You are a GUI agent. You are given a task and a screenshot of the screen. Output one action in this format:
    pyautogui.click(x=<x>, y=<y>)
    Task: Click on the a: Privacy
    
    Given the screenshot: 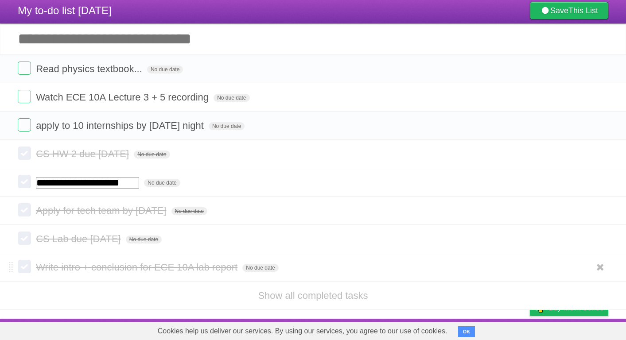 What is the action you would take?
    pyautogui.click(x=529, y=329)
    